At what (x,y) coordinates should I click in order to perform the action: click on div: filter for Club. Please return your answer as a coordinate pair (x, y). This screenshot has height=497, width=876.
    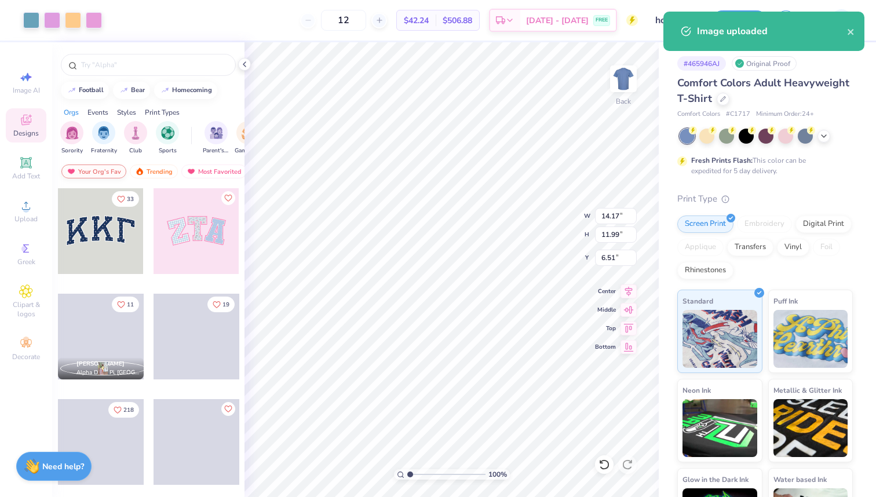
    Looking at the image, I should click on (136, 138).